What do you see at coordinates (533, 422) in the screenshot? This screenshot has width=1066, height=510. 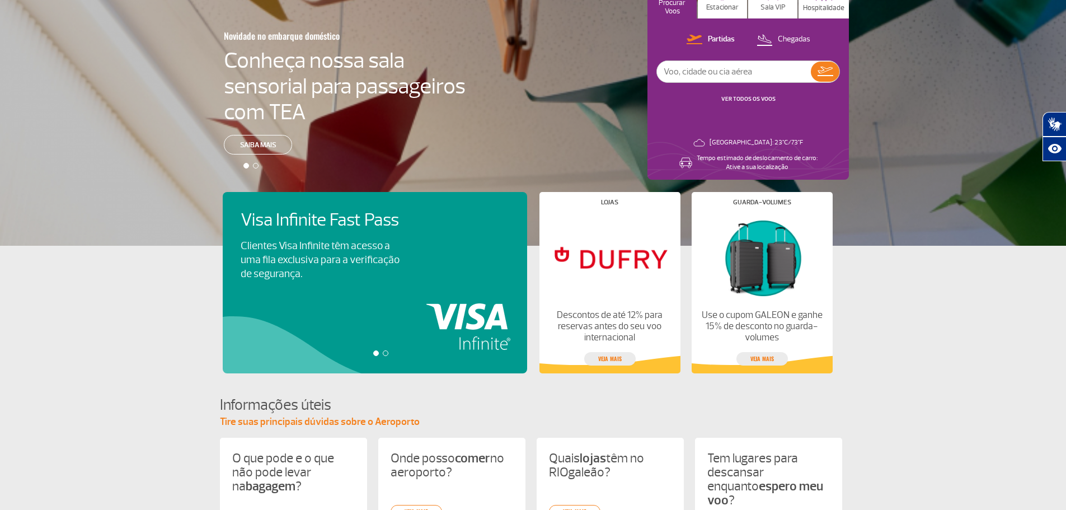 I see `p: Tire suas principais dúvidas sobre o Aeroporto` at bounding box center [533, 422].